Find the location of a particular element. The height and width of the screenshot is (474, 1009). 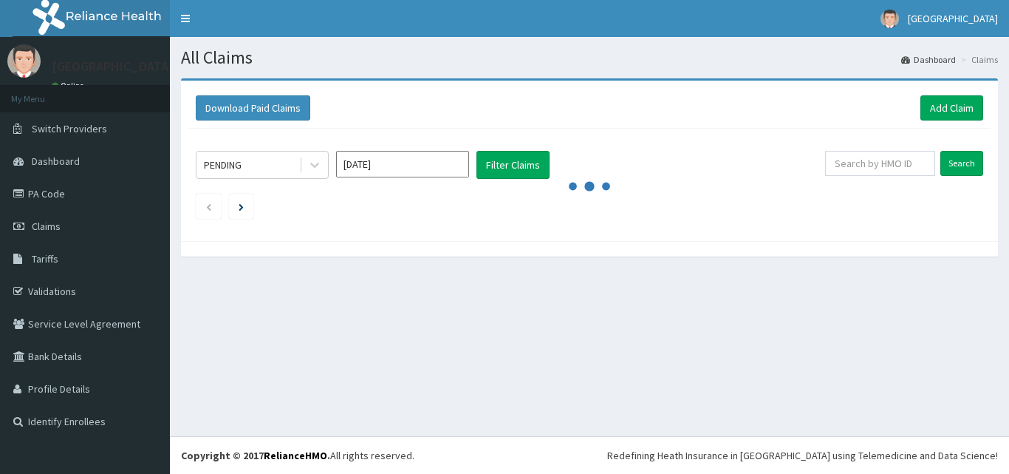

span: Claims is located at coordinates (46, 226).